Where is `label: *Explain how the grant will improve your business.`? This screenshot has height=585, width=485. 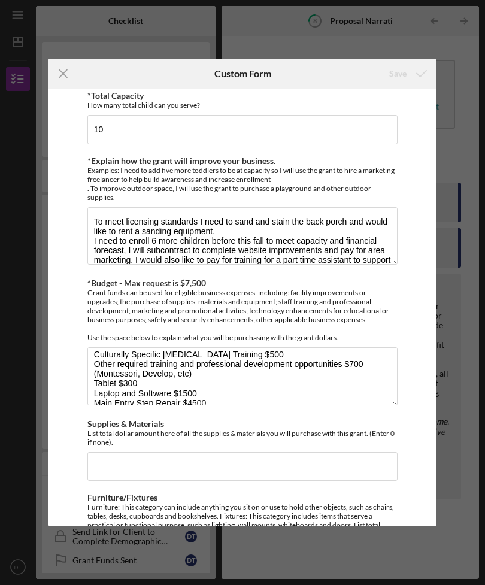 label: *Explain how the grant will improve your business. is located at coordinates (181, 160).